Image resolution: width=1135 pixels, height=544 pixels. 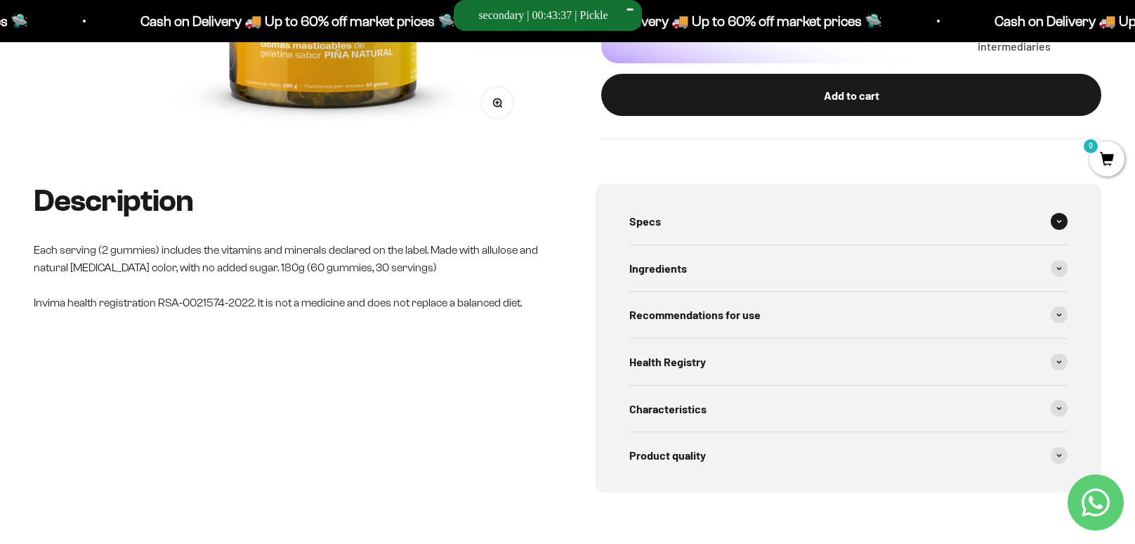 I want to click on font: 0, so click(x=1091, y=145).